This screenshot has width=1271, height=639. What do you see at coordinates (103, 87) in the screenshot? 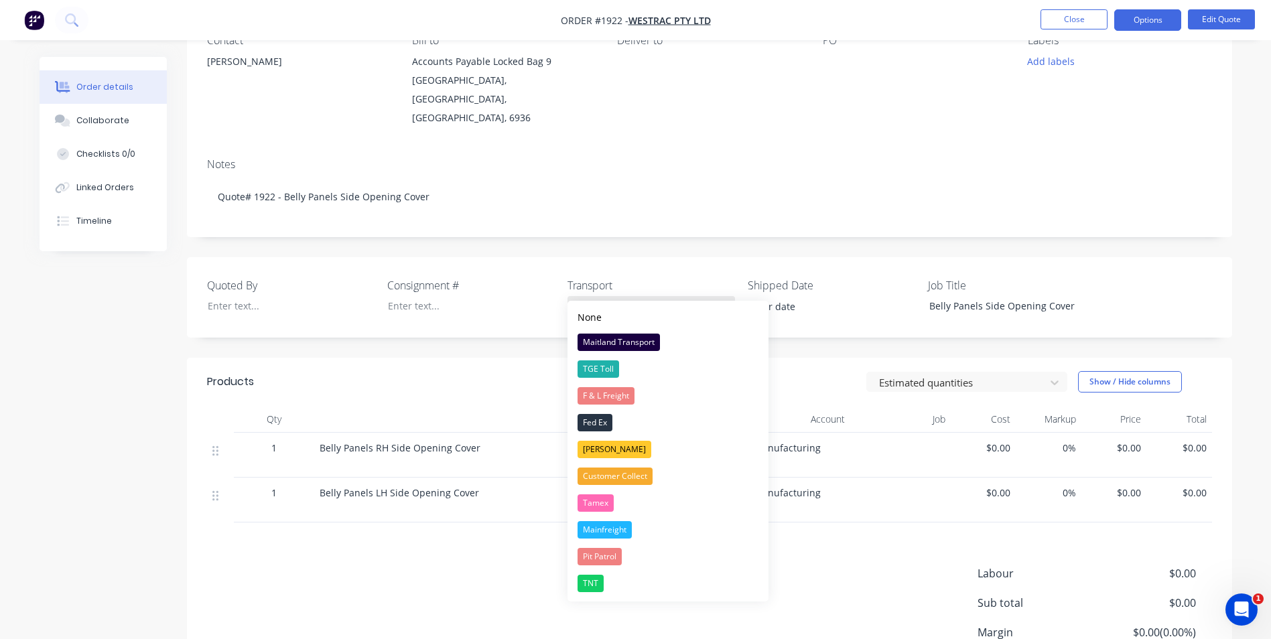
I see `button: Order details` at bounding box center [103, 87].